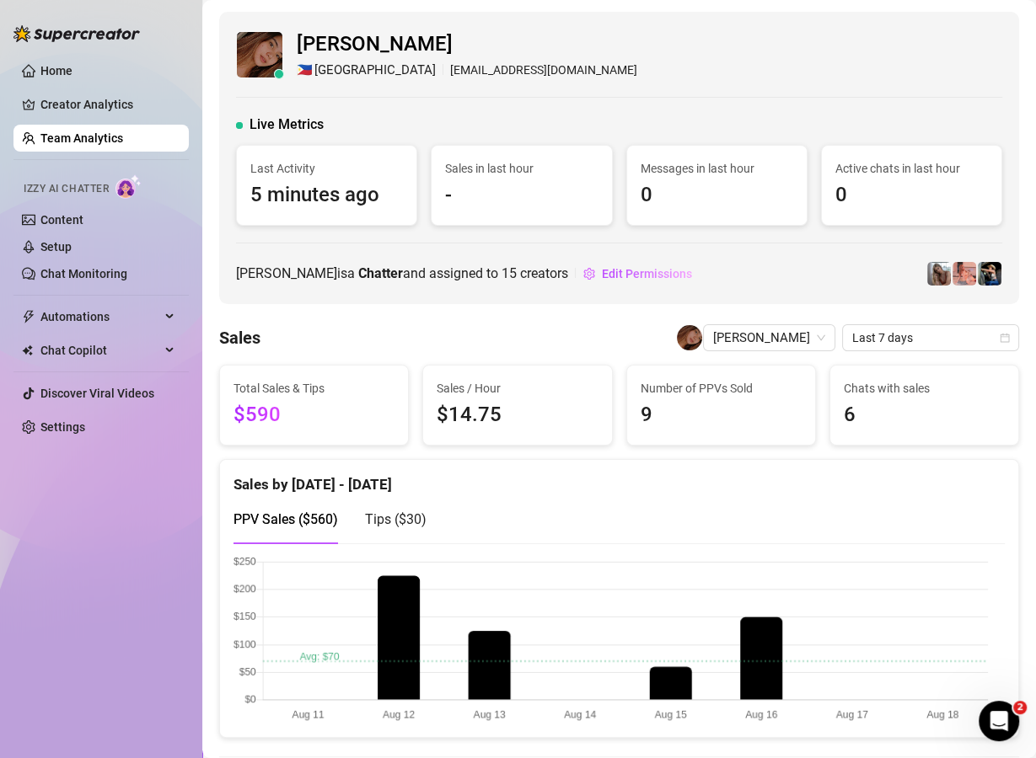 This screenshot has width=1036, height=758. What do you see at coordinates (29, 317) in the screenshot?
I see `span: thunderbolt` at bounding box center [29, 317].